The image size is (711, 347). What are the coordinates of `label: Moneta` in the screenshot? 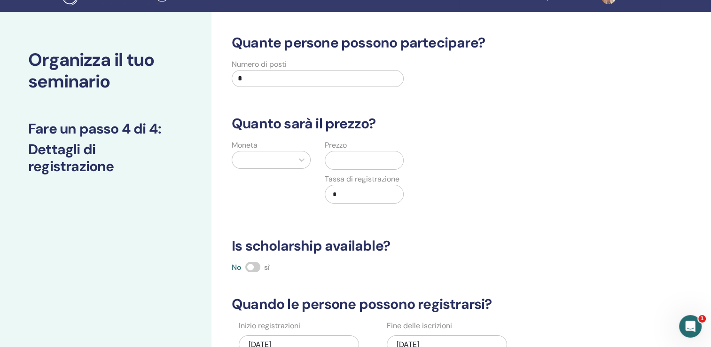 It's located at (244, 145).